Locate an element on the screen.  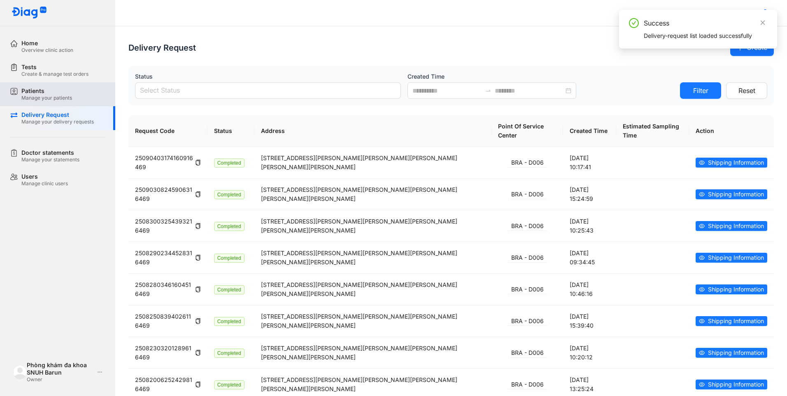
span: swap-right is located at coordinates (488, 91).